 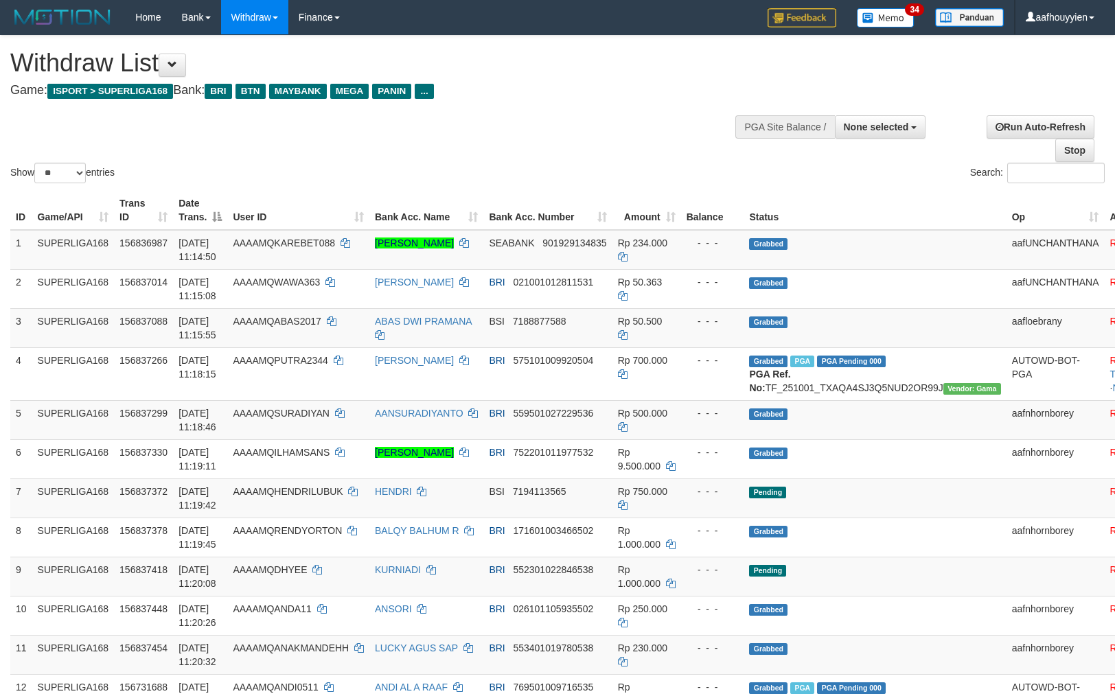 What do you see at coordinates (512, 243) in the screenshot?
I see `span: SEABANK` at bounding box center [512, 243].